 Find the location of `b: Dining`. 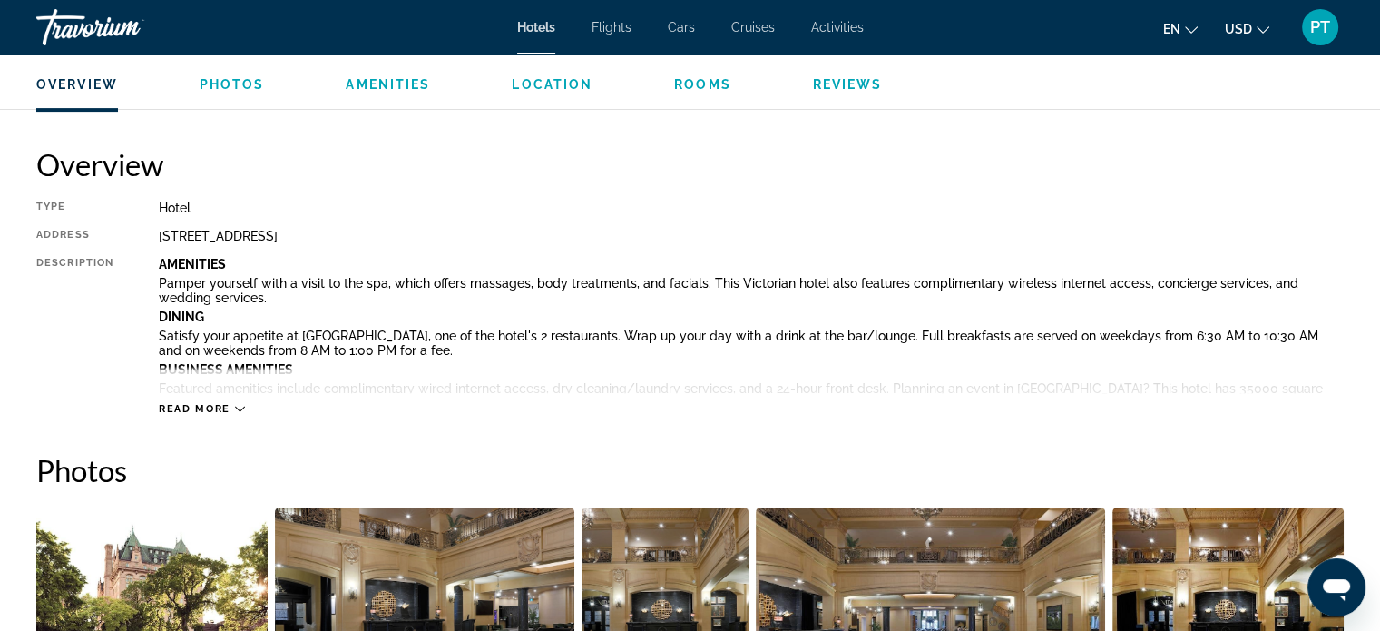

b: Dining is located at coordinates (181, 317).